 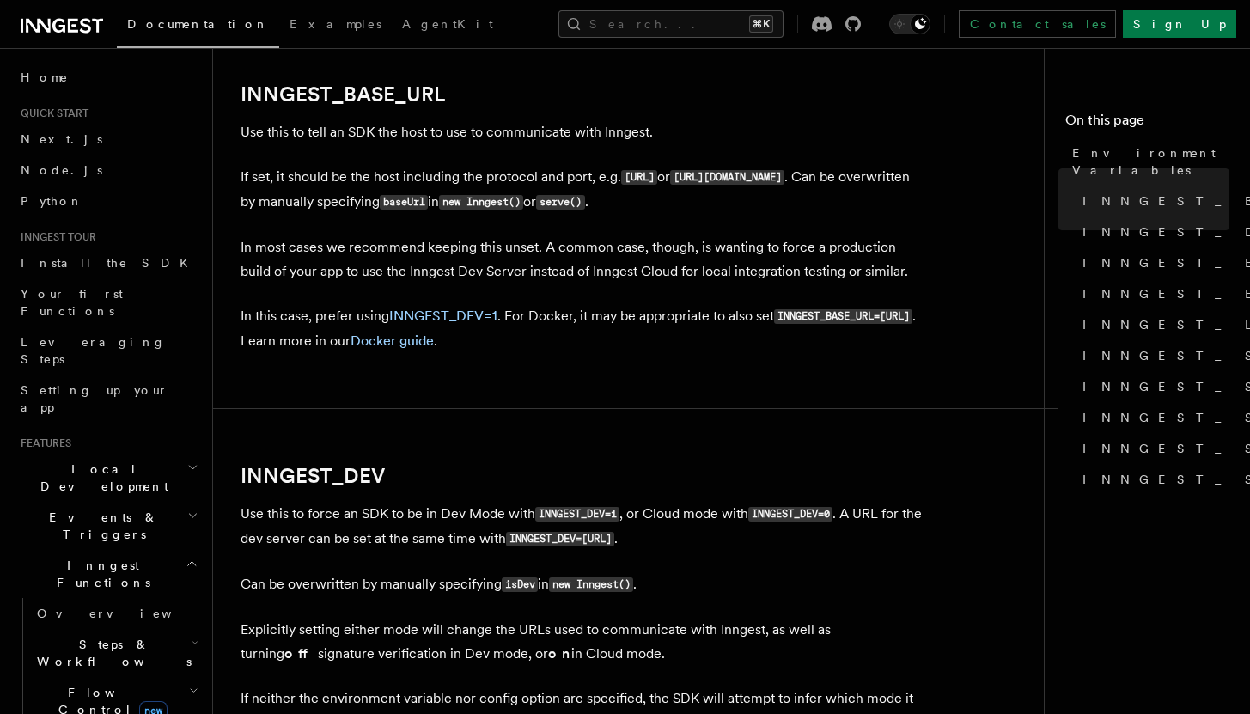 What do you see at coordinates (448, 26) in the screenshot?
I see `a: AgentKit` at bounding box center [448, 26].